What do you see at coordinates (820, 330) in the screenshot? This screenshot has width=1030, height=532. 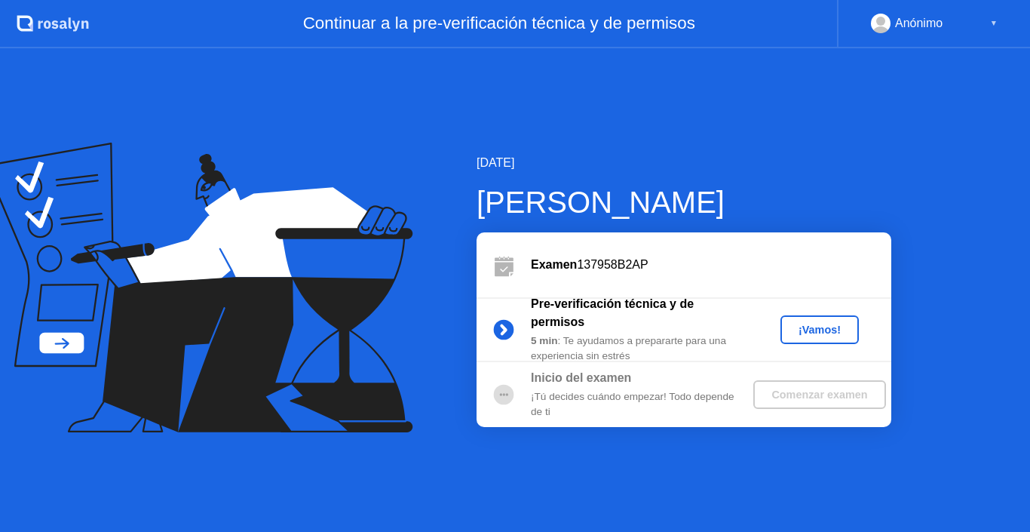 I see `button: ¡Vamos!` at bounding box center [820, 330].